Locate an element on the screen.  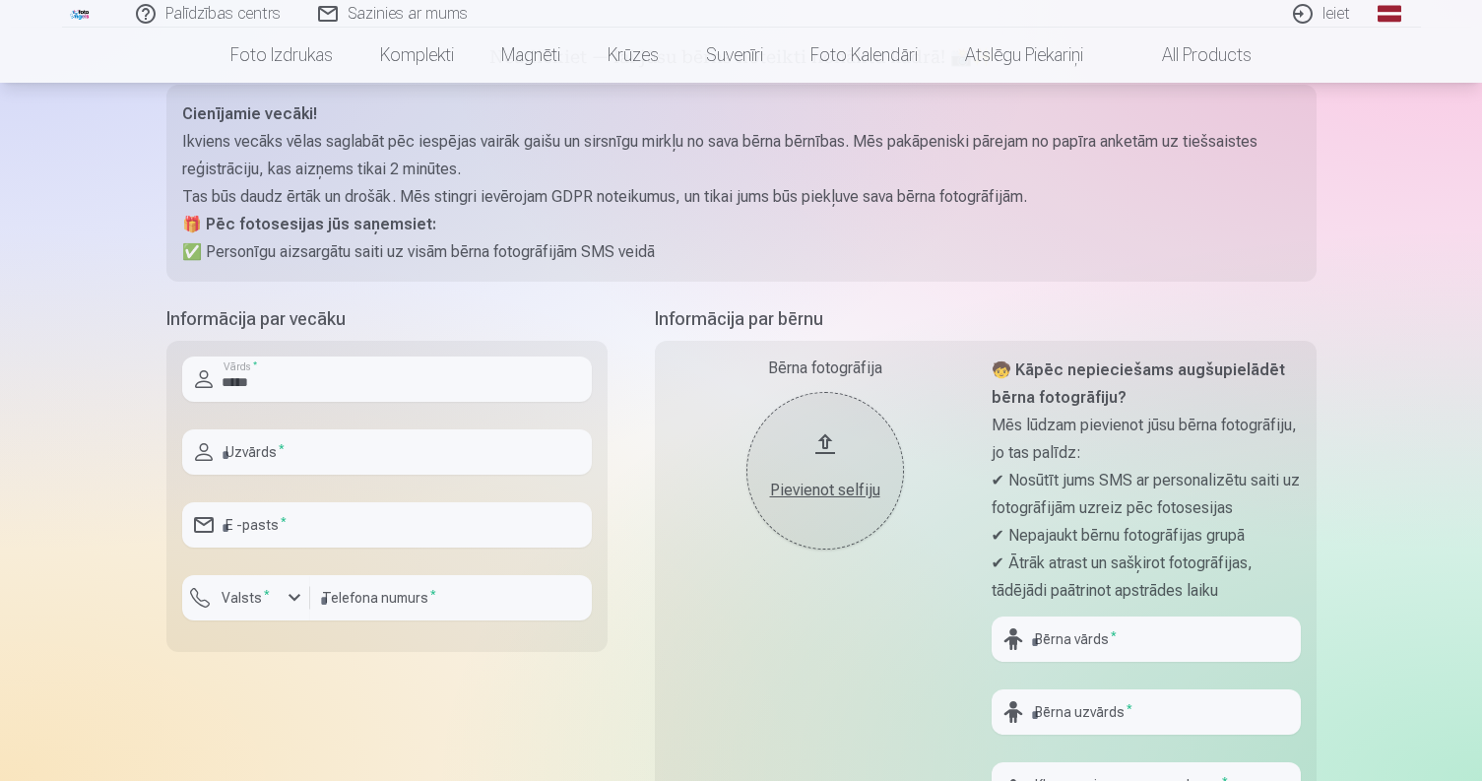
img: /fa1 is located at coordinates (81, 14).